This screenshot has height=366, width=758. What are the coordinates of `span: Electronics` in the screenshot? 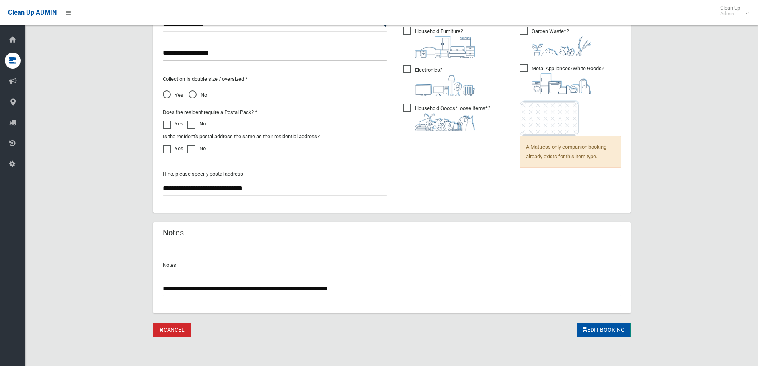 It's located at (439, 80).